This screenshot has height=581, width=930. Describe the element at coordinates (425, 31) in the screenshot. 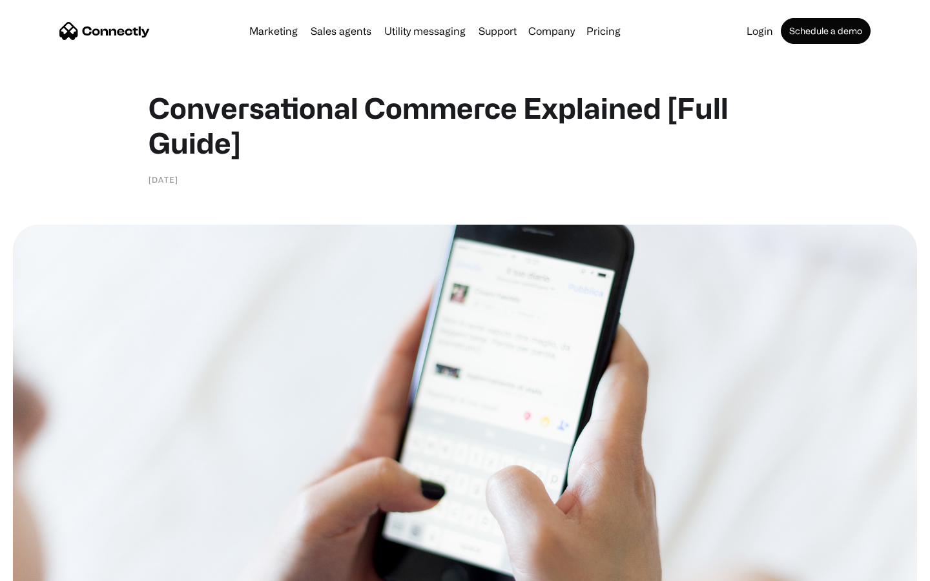

I see `a: Utility messaging` at that location.